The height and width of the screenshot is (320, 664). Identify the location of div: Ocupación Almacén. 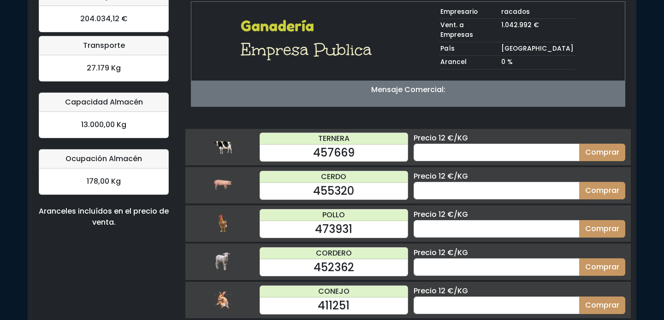
(104, 159).